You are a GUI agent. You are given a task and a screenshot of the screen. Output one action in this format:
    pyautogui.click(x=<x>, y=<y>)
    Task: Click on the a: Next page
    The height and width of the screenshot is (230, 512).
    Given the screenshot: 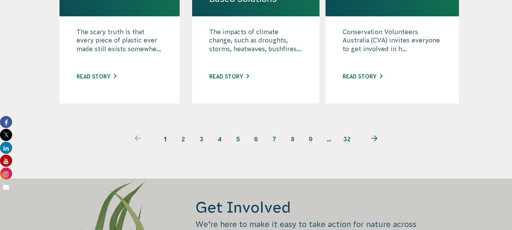 What is the action you would take?
    pyautogui.click(x=375, y=139)
    